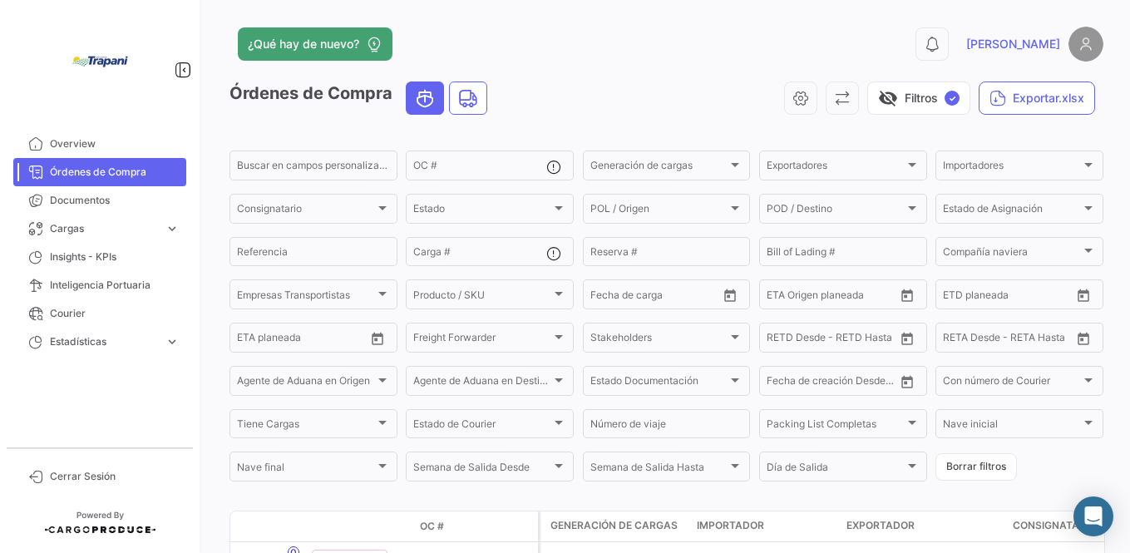 The height and width of the screenshot is (553, 1130). I want to click on span: Tiene Cargas, so click(306, 426).